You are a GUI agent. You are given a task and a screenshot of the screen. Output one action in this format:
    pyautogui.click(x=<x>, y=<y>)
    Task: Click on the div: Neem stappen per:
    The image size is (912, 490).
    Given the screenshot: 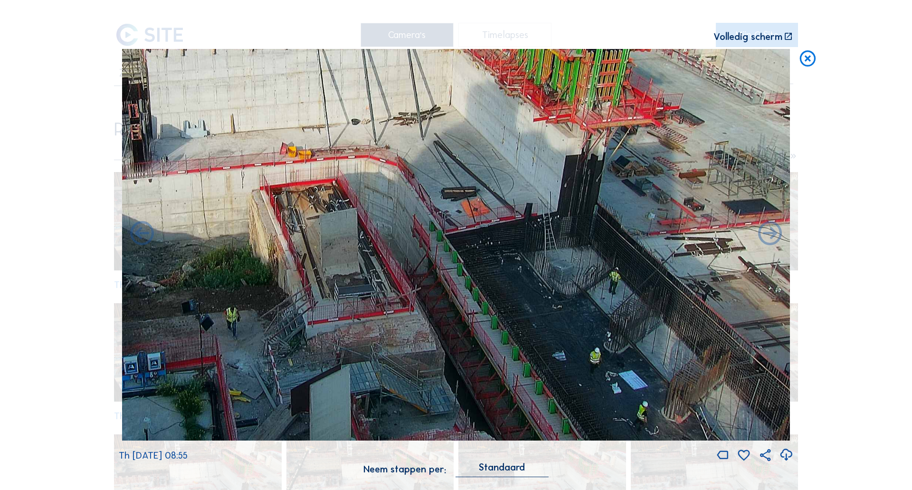 What is the action you would take?
    pyautogui.click(x=405, y=469)
    